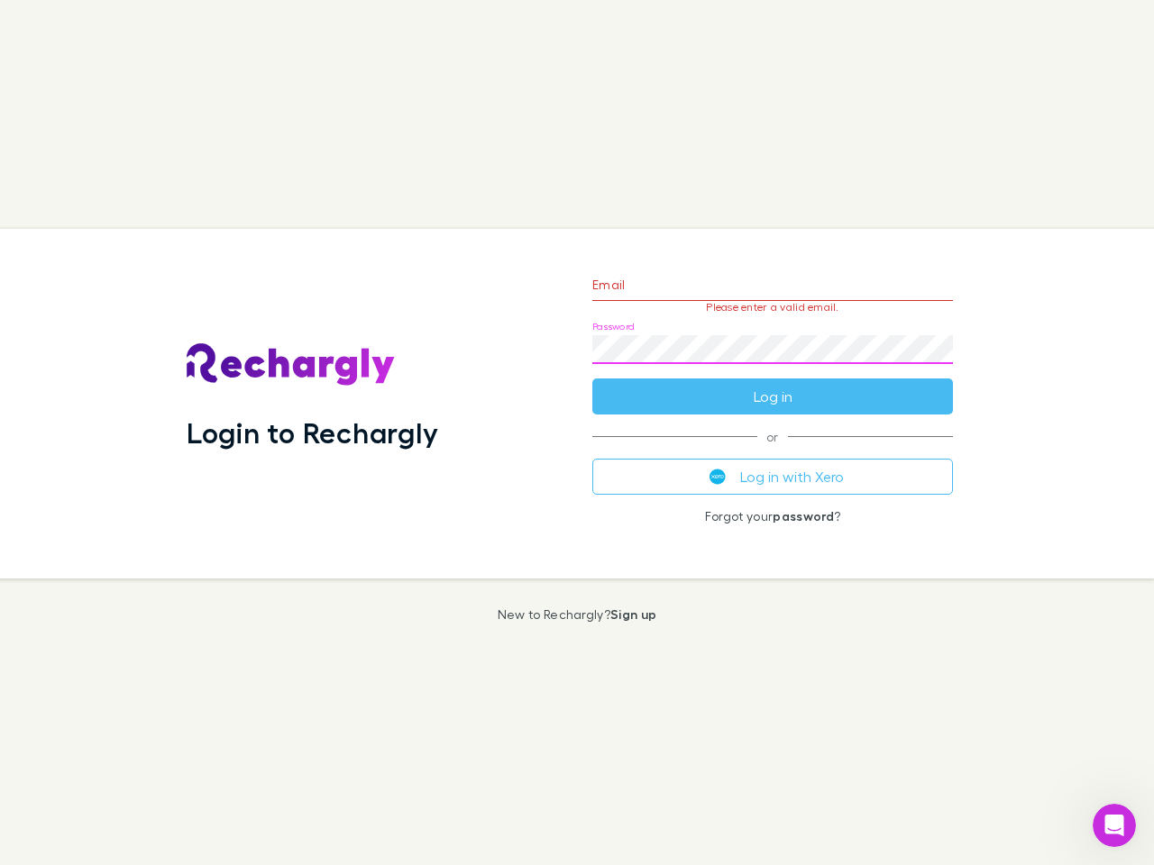 This screenshot has height=865, width=1154. Describe the element at coordinates (772, 397) in the screenshot. I see `button: Log in` at that location.